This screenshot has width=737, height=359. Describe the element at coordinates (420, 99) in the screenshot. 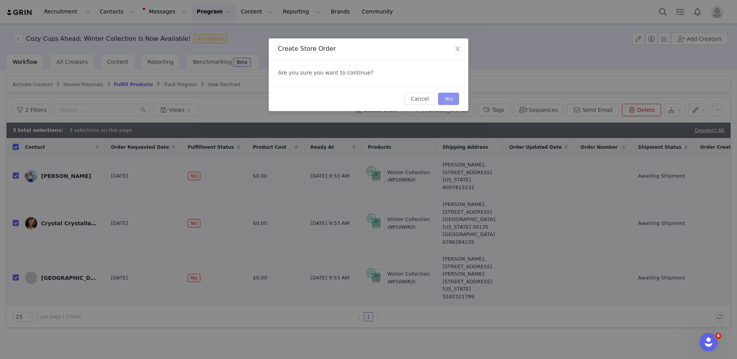

I see `button: Cancel` at that location.